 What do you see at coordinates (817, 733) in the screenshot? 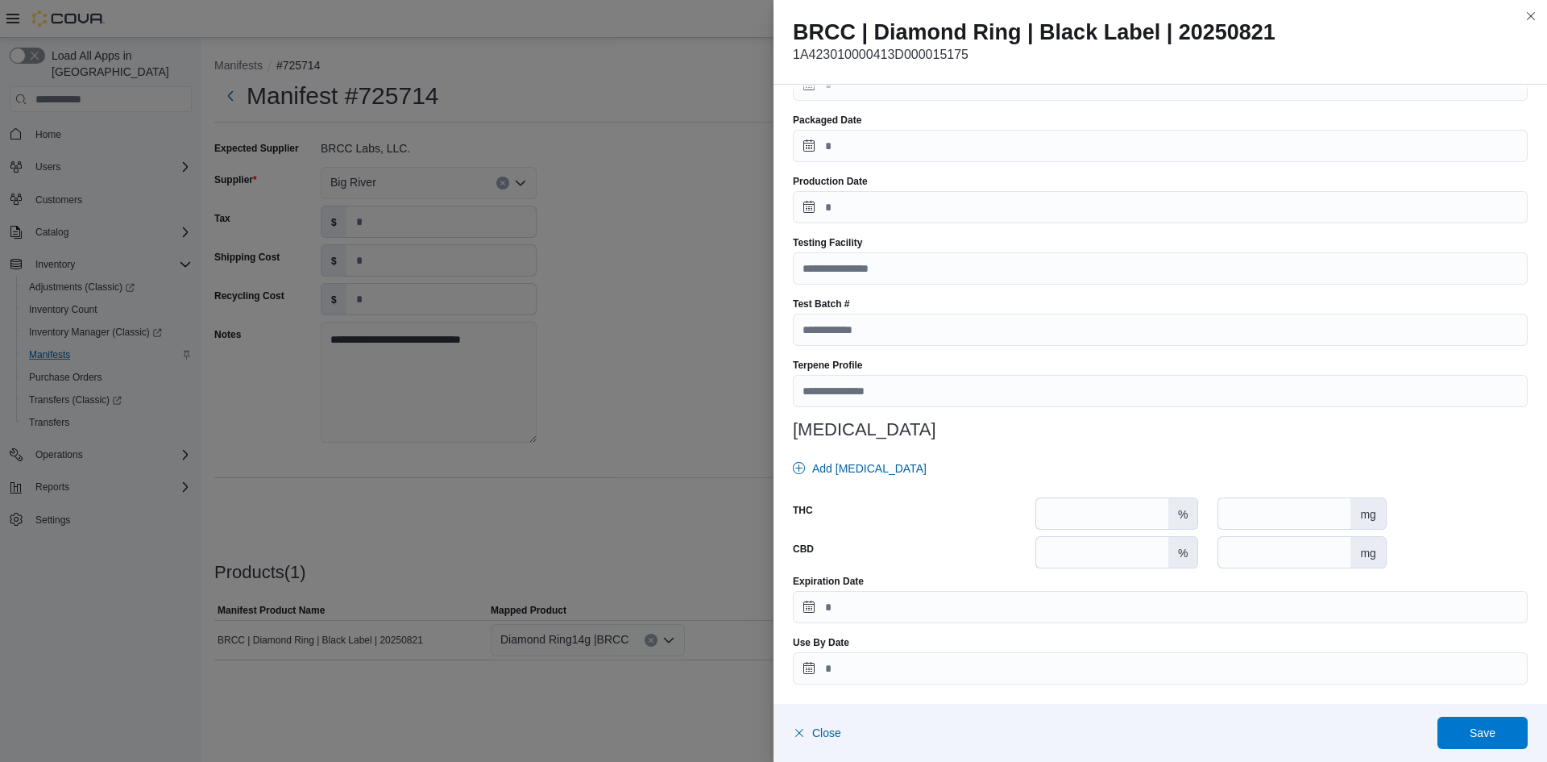
I see `button: Close` at bounding box center [817, 733].